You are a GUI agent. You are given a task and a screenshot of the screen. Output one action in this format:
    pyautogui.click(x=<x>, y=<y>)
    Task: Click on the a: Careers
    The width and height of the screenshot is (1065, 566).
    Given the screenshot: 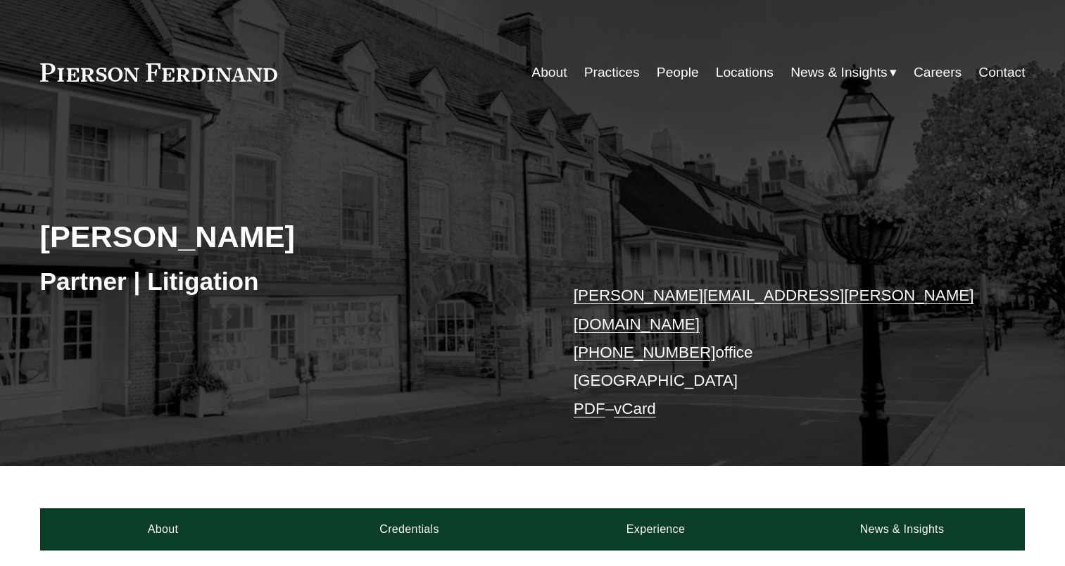 What is the action you would take?
    pyautogui.click(x=938, y=73)
    